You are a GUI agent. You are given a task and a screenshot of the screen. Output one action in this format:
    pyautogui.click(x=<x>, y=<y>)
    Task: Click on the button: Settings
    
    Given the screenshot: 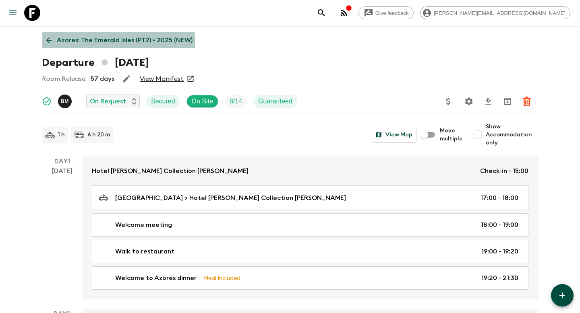 What is the action you would take?
    pyautogui.click(x=469, y=102)
    